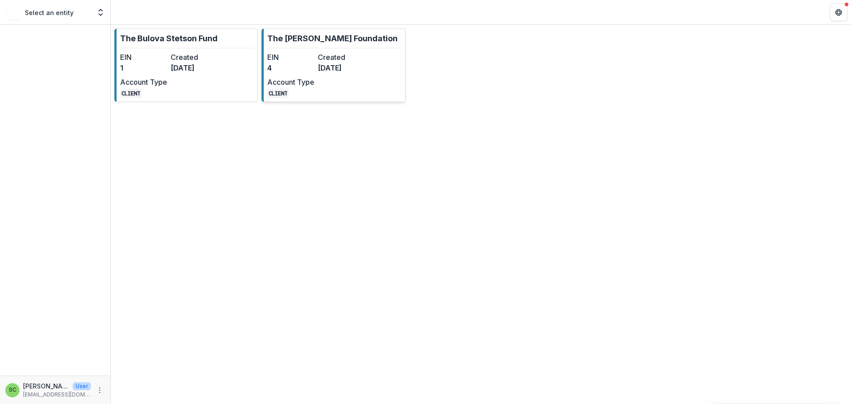  I want to click on p: User, so click(82, 386).